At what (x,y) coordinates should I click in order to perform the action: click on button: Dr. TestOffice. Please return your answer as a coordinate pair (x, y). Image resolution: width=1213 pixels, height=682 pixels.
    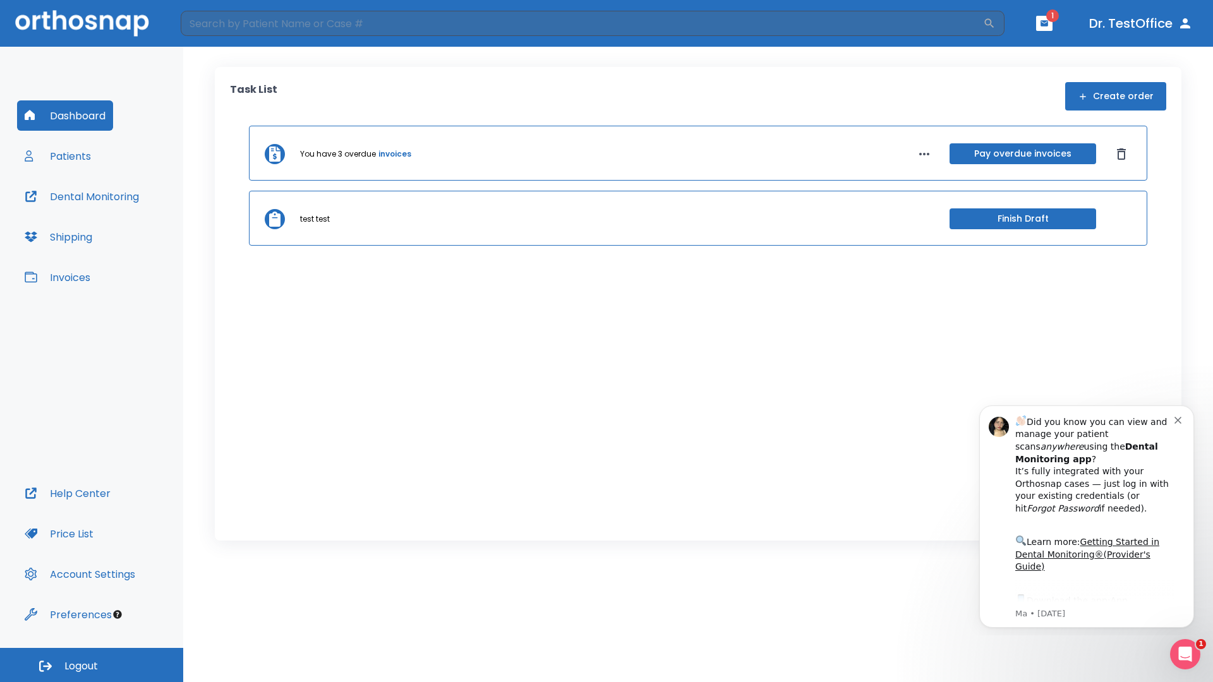
    Looking at the image, I should click on (1141, 23).